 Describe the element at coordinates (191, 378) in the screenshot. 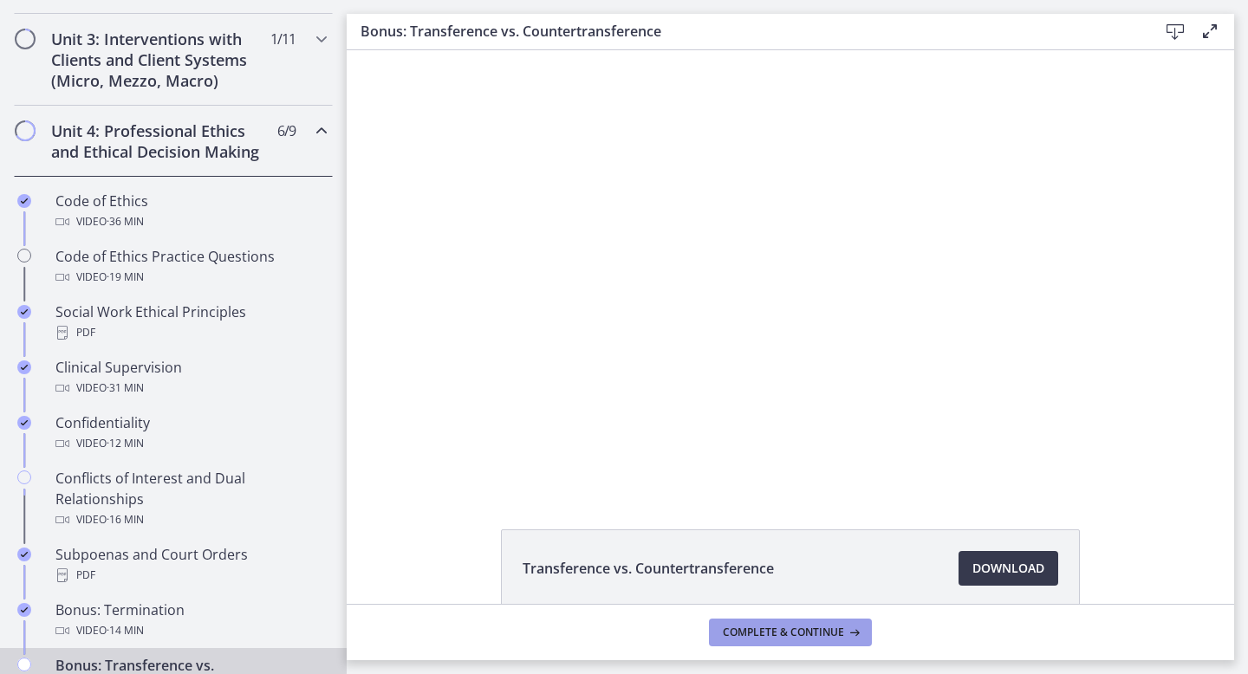

I see `div: Clinical Supervision` at that location.